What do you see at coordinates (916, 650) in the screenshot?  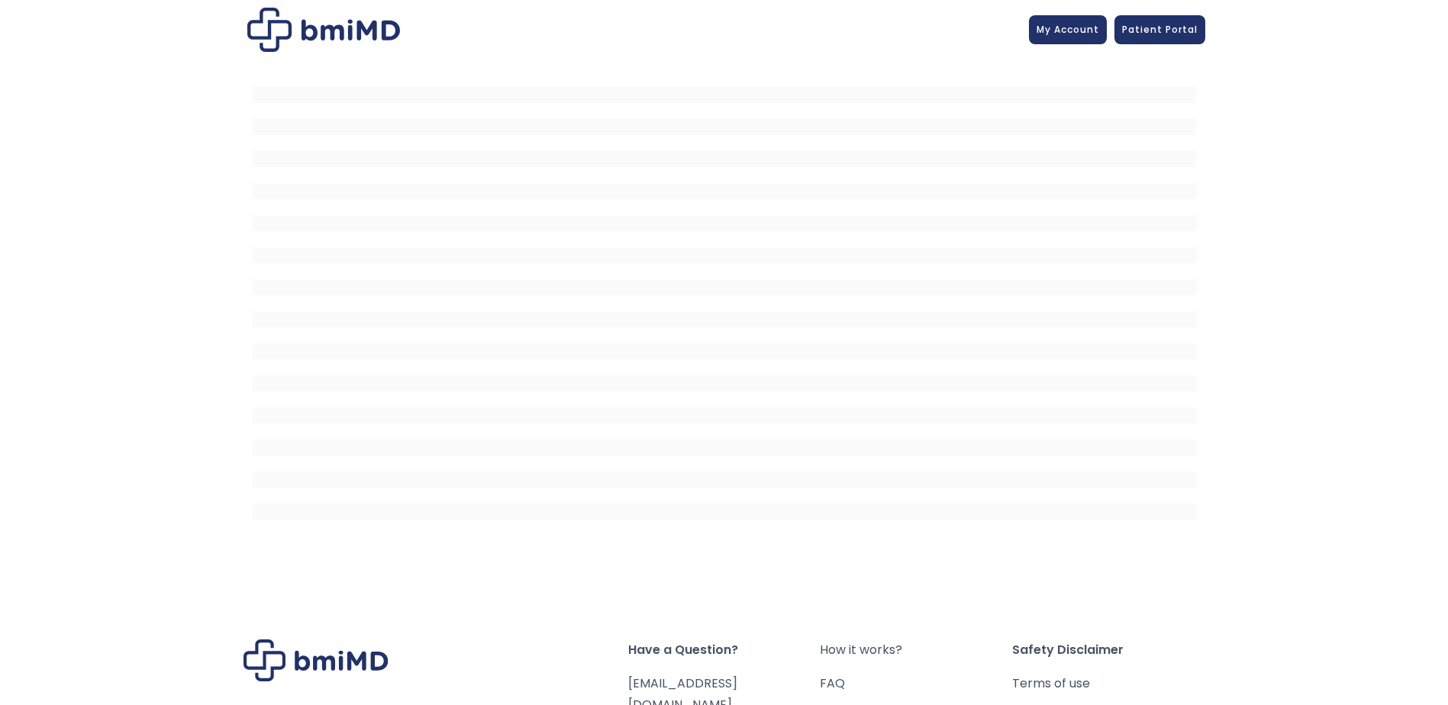 I see `a: How it works?` at bounding box center [916, 650].